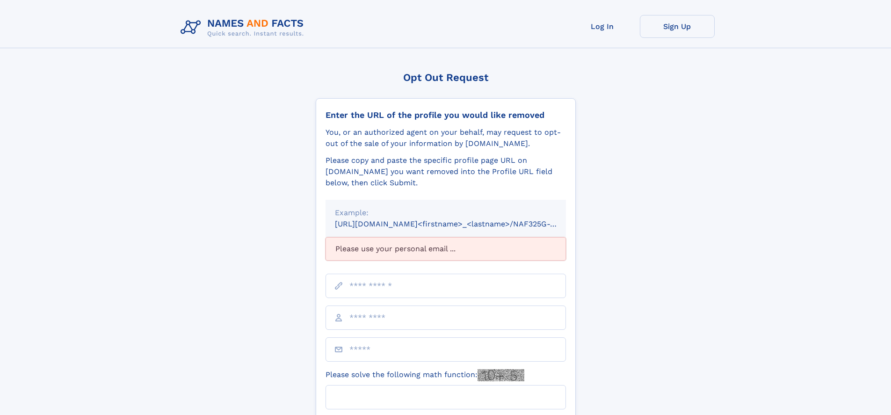 Image resolution: width=891 pixels, height=415 pixels. What do you see at coordinates (244, 28) in the screenshot?
I see `img: Logo Names and Facts` at bounding box center [244, 28].